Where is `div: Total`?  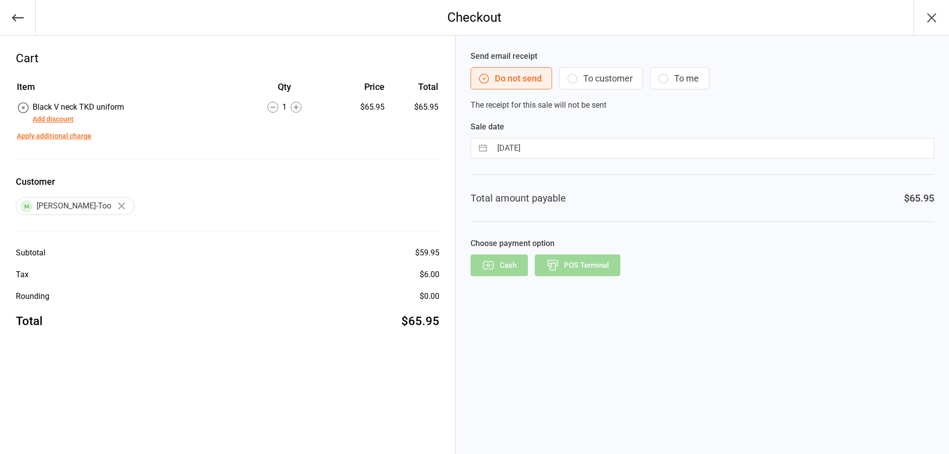
div: Total is located at coordinates (29, 321).